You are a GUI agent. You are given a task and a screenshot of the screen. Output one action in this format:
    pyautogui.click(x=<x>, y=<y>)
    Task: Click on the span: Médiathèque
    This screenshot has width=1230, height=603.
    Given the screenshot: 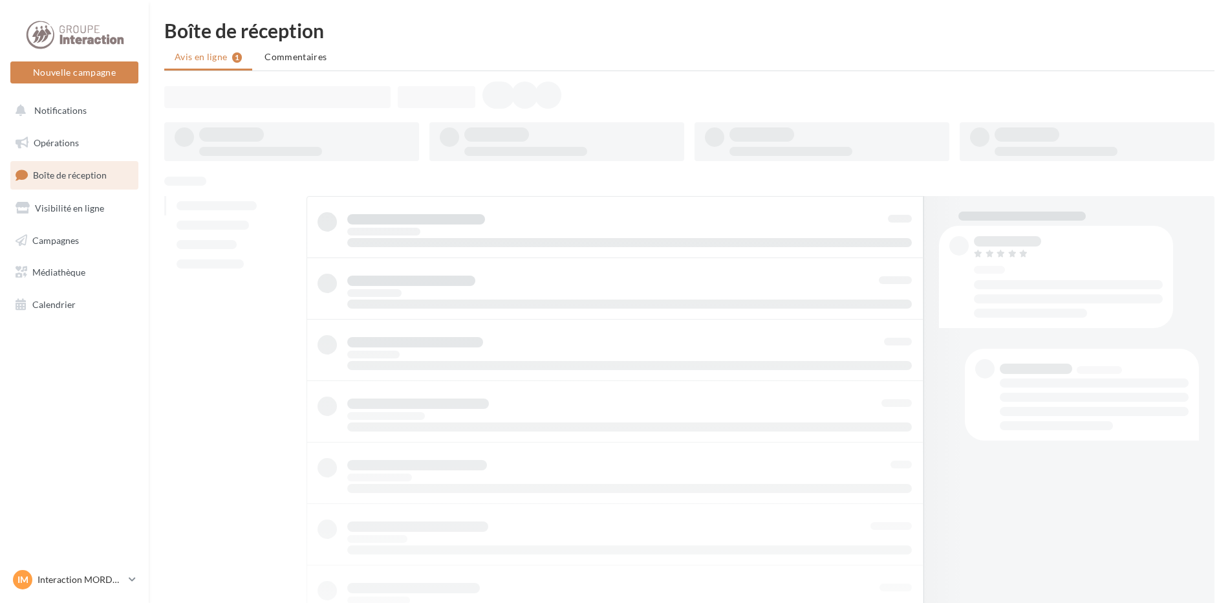 What is the action you would take?
    pyautogui.click(x=59, y=272)
    